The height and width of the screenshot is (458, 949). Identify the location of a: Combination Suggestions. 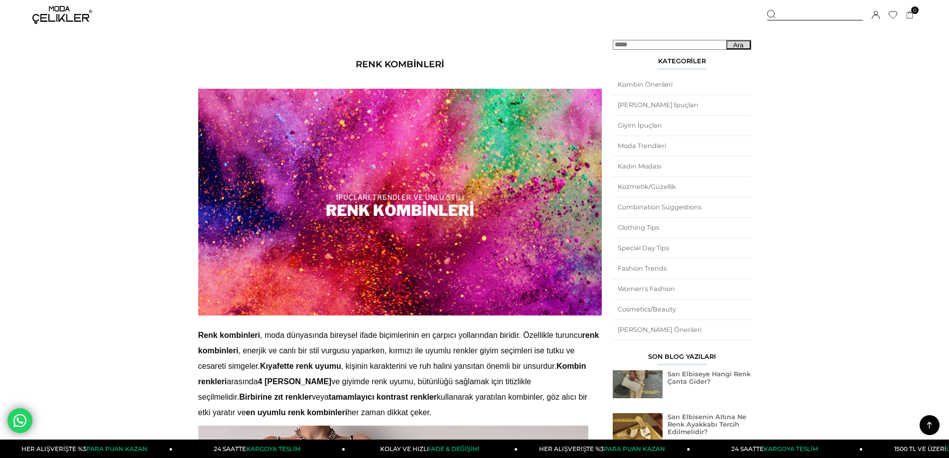
(682, 207).